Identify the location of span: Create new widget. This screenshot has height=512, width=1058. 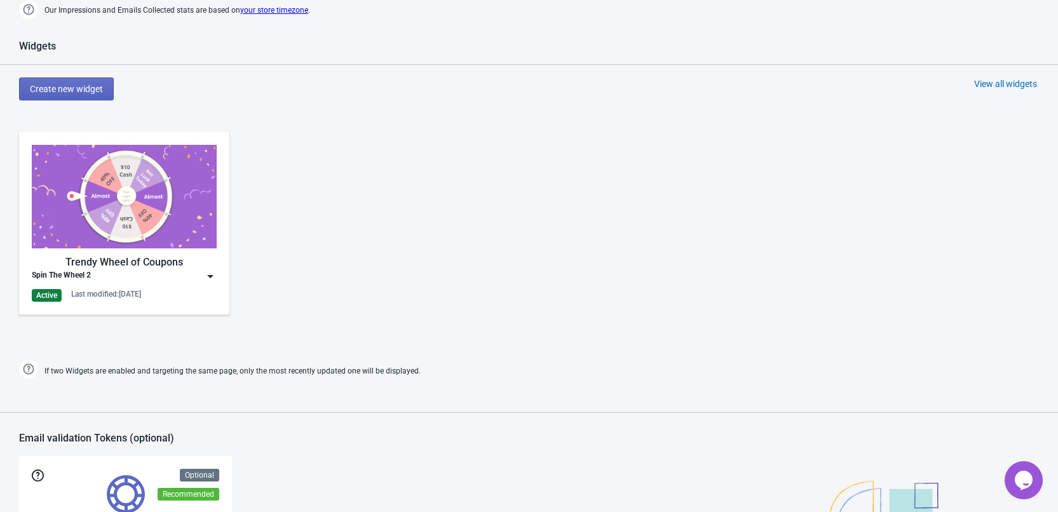
(66, 89).